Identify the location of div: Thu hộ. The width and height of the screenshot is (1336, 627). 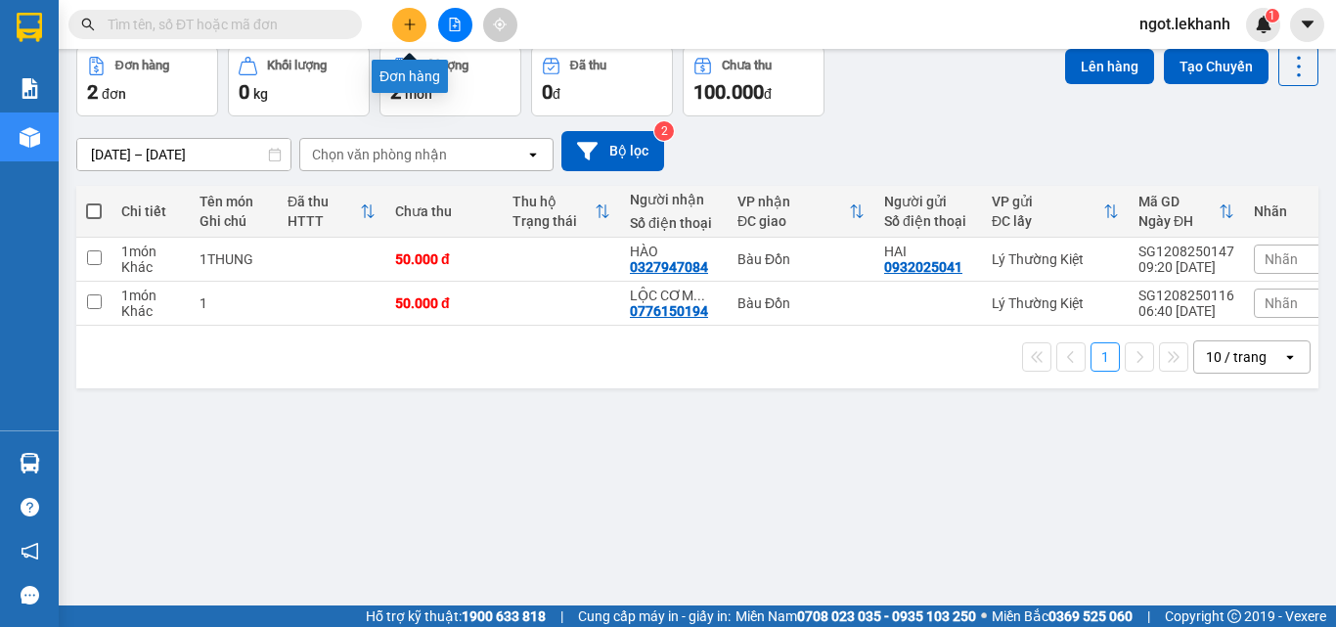
(554, 202).